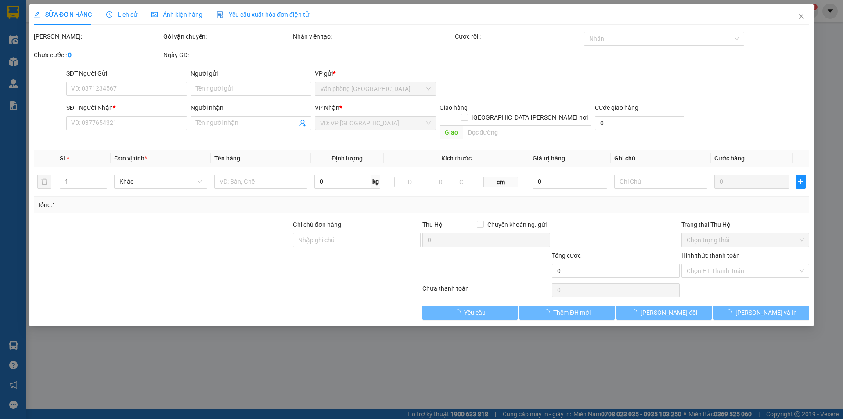  I want to click on span: Văn phòng Đà Nẵng, so click(375, 89).